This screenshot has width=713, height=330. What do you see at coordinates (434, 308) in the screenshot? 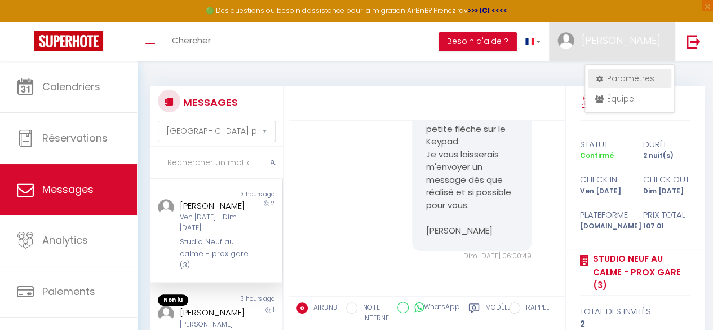
I see `label: WhatsApp` at bounding box center [434, 308].